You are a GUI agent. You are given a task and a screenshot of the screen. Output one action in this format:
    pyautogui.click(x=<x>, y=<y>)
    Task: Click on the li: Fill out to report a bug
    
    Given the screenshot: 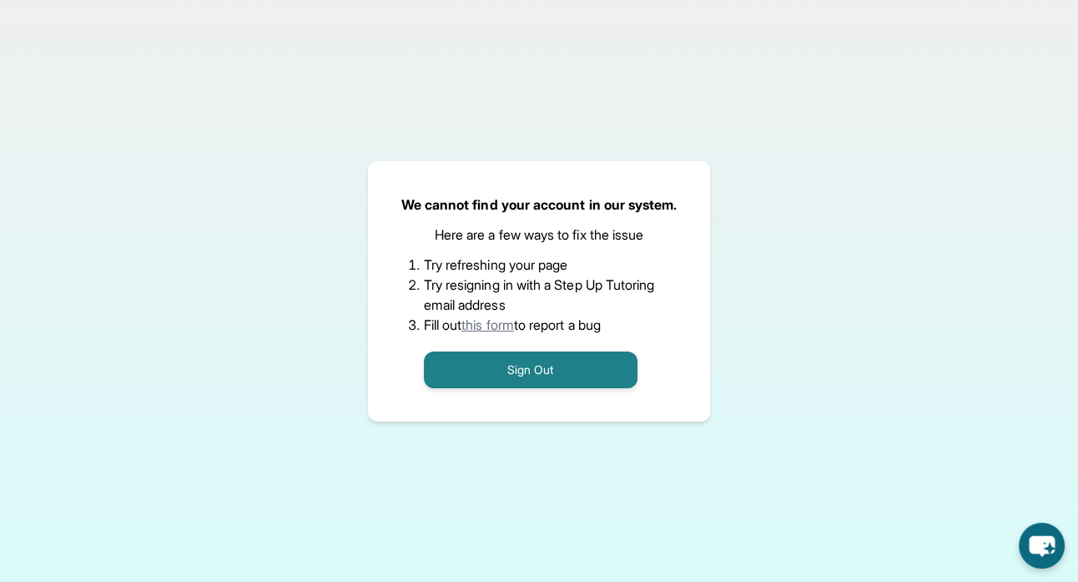 What is the action you would take?
    pyautogui.click(x=539, y=325)
    